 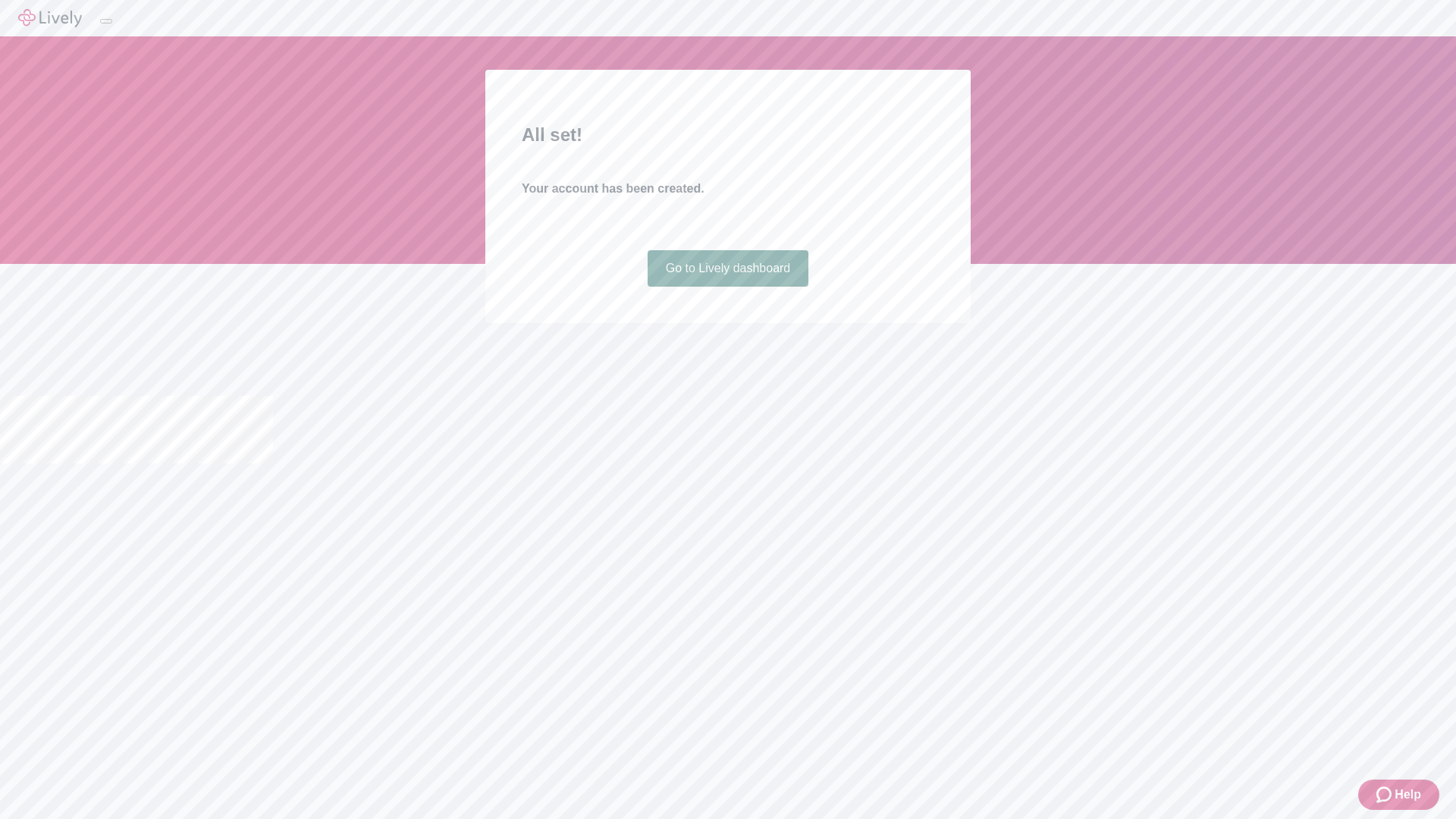 I want to click on button: Log out, so click(x=106, y=22).